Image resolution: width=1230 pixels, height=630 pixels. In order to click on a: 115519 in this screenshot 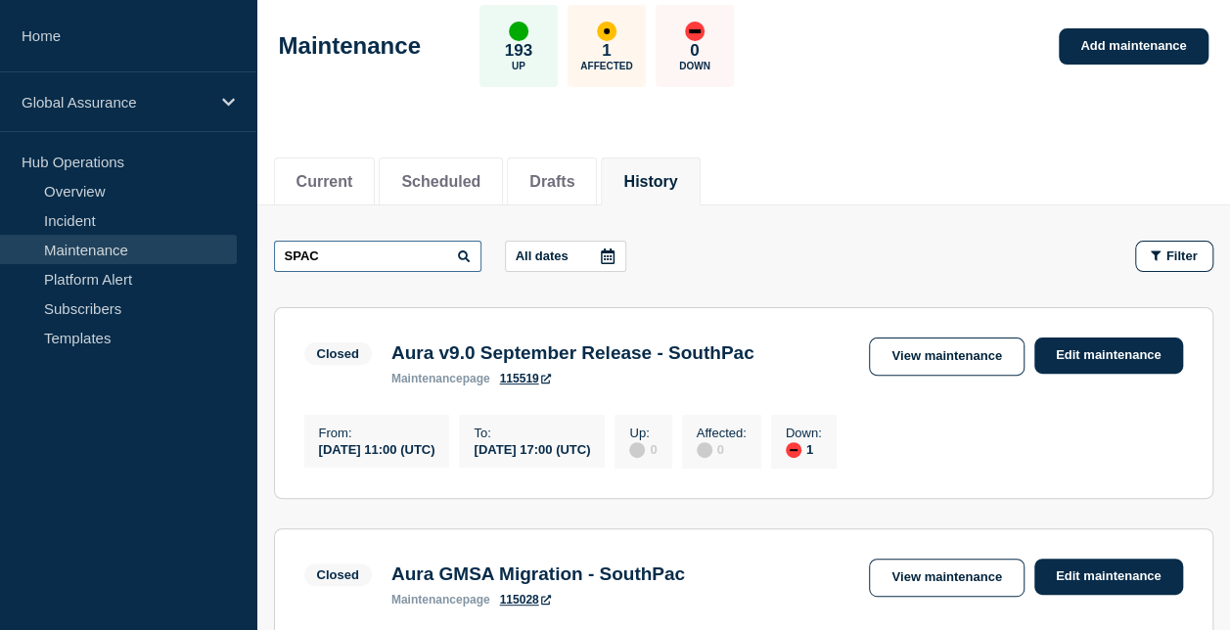, I will do `click(526, 379)`.